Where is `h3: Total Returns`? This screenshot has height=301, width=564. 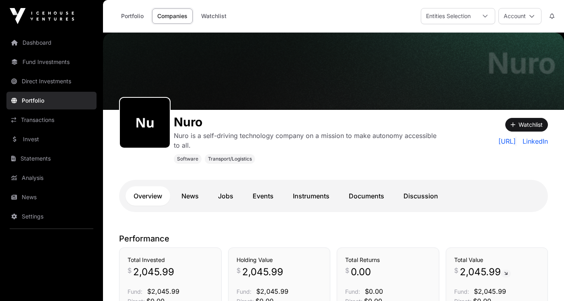
h3: Total Returns is located at coordinates (388, 260).